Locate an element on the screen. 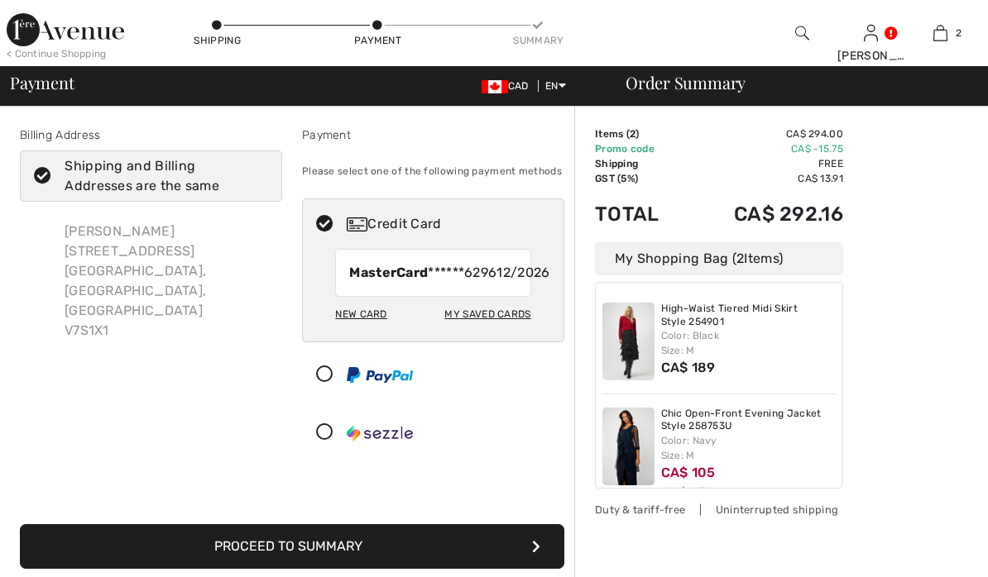  img: My Info is located at coordinates (870, 33).